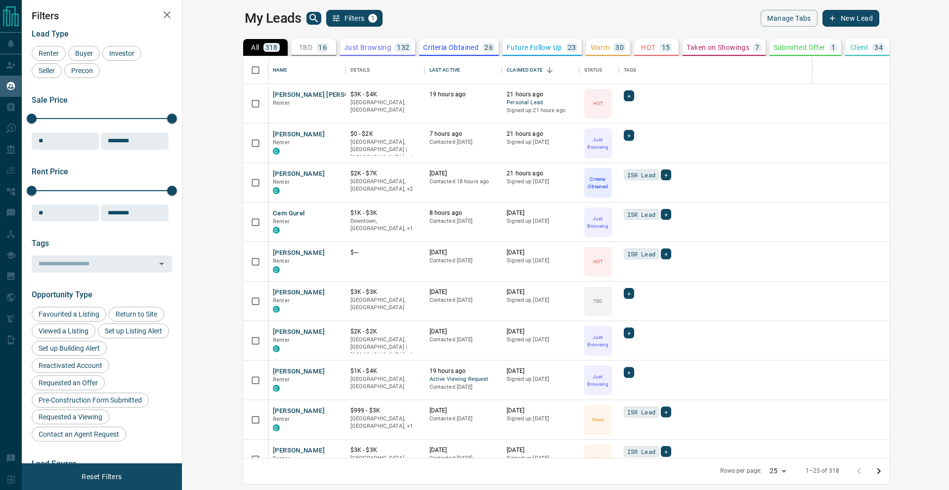 The image size is (949, 490). Describe the element at coordinates (463, 213) in the screenshot. I see `p: 8 hours ago` at that location.